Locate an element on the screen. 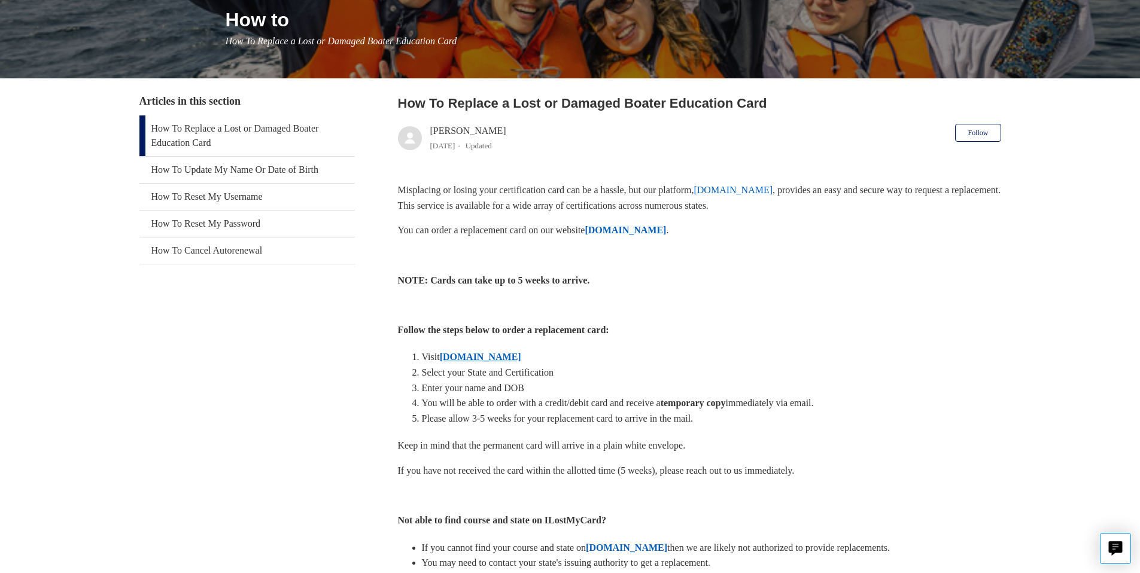  span: Select your State and Certification is located at coordinates (488, 372).